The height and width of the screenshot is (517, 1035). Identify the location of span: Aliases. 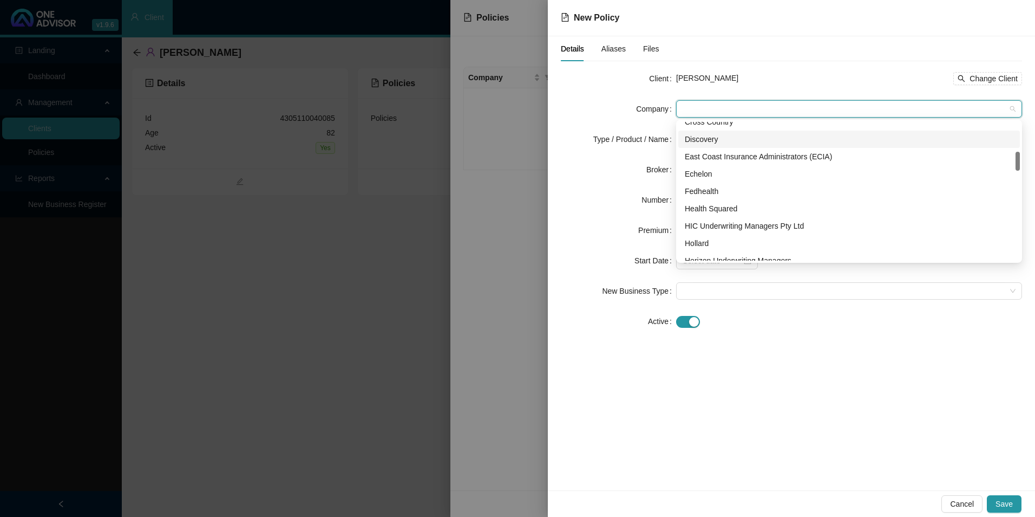
(614, 49).